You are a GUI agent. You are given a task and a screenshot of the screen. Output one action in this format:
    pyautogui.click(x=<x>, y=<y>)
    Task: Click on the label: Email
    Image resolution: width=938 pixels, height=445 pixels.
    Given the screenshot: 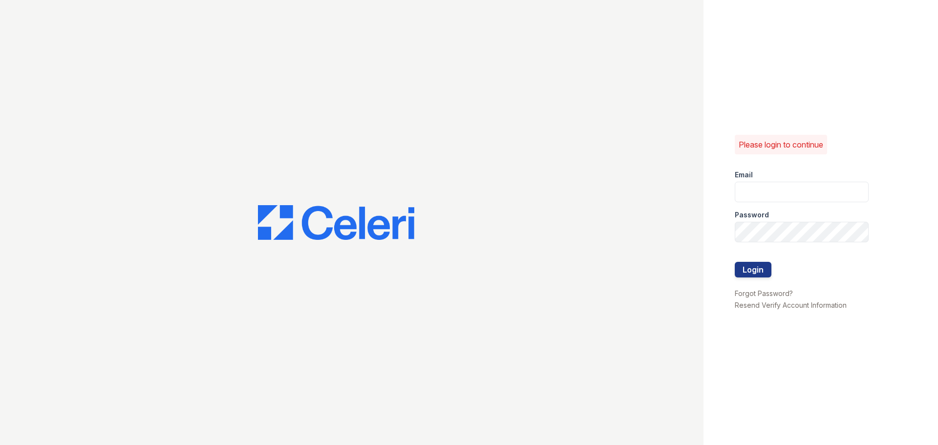 What is the action you would take?
    pyautogui.click(x=743, y=175)
    